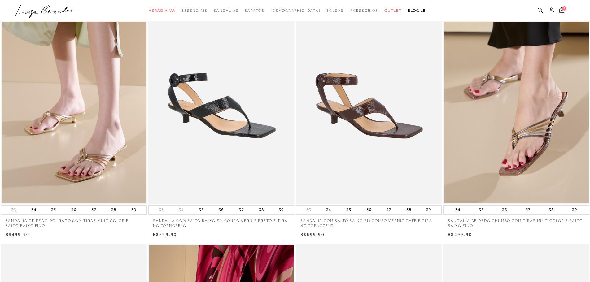 The width and height of the screenshot is (590, 282). I want to click on a: BLOG LB, so click(417, 11).